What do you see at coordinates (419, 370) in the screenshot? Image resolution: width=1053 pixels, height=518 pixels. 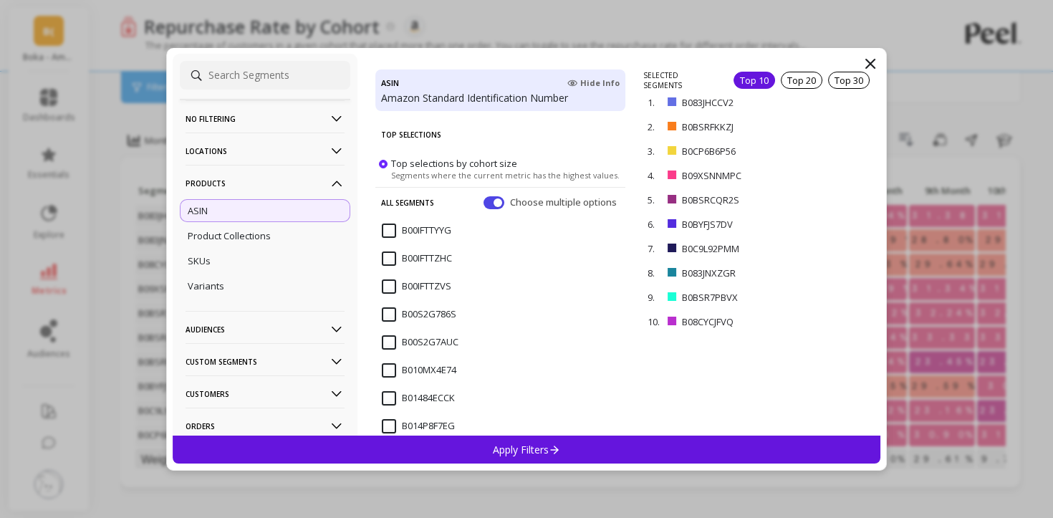 I see `span: B010MX4E74` at bounding box center [419, 370].